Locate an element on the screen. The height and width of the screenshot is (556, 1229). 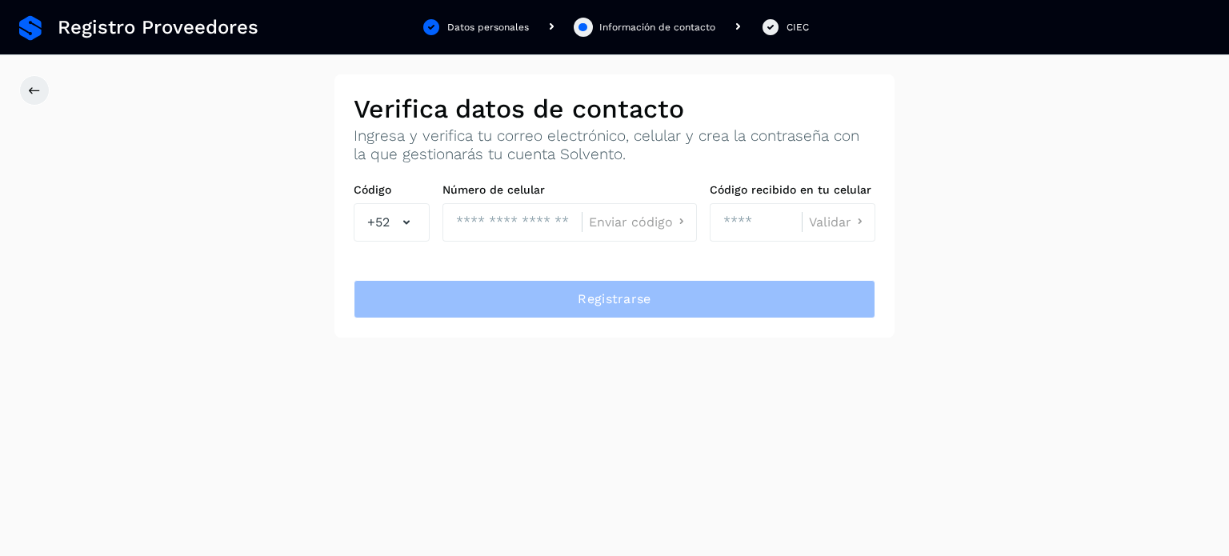
span: Registro Proveedores is located at coordinates (158, 27).